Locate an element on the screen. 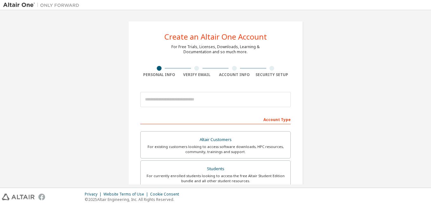 This screenshot has width=431, height=206. div: Account Type is located at coordinates (216, 119).